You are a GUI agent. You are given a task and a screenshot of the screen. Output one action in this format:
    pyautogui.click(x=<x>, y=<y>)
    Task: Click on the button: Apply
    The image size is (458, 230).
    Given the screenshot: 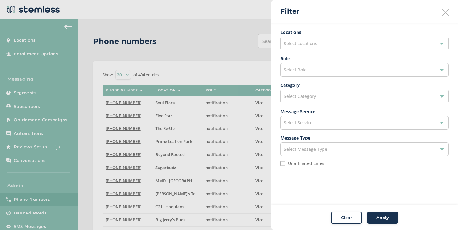 What is the action you would take?
    pyautogui.click(x=382, y=218)
    